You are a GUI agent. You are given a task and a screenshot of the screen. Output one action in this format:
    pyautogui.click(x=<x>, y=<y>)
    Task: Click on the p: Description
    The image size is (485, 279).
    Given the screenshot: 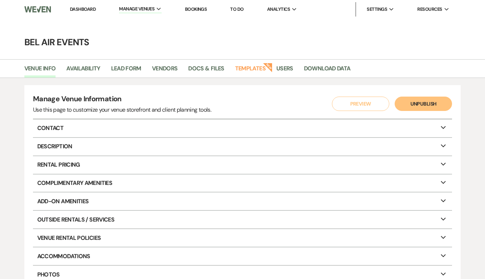 What is the action you would take?
    pyautogui.click(x=242, y=146)
    